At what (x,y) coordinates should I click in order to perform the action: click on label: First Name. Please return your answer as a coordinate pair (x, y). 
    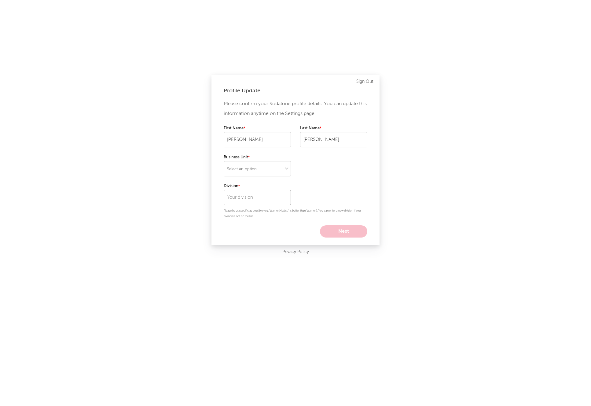
    Looking at the image, I should click on (257, 128).